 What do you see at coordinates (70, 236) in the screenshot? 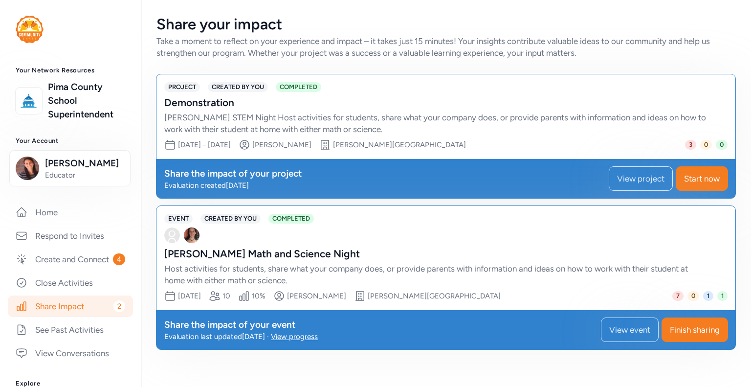
I see `a: Respond to Invites` at bounding box center [70, 236].